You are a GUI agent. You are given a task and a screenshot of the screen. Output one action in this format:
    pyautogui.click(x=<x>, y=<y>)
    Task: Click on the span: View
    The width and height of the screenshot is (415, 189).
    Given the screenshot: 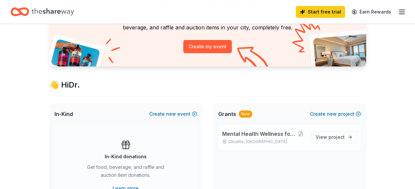 What is the action you would take?
    pyautogui.click(x=330, y=137)
    